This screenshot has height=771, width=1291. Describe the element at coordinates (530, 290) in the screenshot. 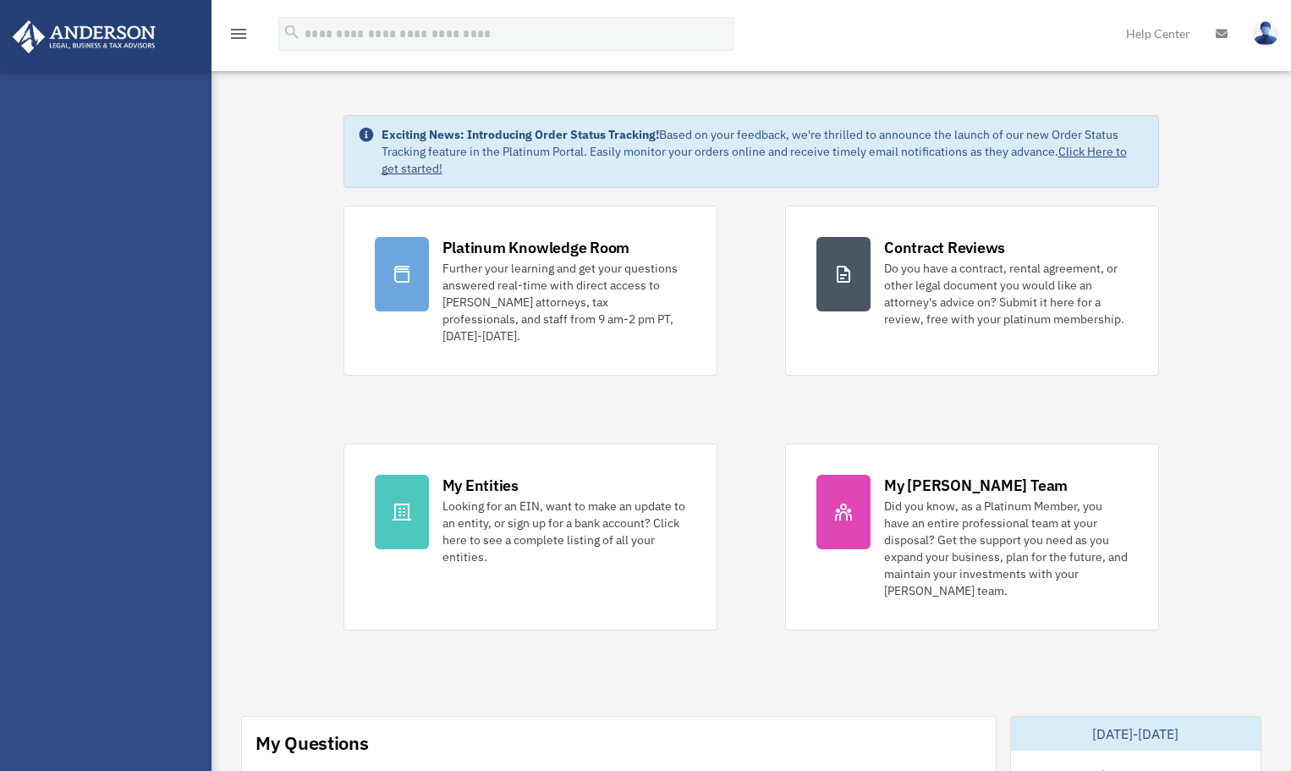

I see `a: Platinum Knowledge Room Further your learning and get your questions answered real-time with dire...` at that location.